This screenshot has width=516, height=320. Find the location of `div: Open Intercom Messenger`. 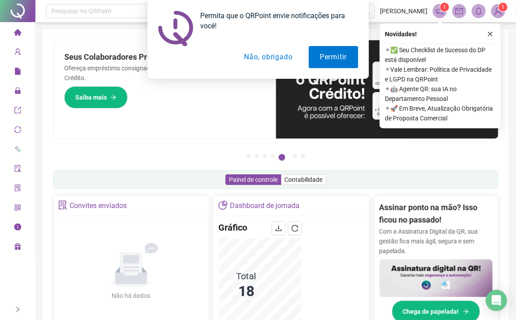

div: Open Intercom Messenger is located at coordinates (497, 301).